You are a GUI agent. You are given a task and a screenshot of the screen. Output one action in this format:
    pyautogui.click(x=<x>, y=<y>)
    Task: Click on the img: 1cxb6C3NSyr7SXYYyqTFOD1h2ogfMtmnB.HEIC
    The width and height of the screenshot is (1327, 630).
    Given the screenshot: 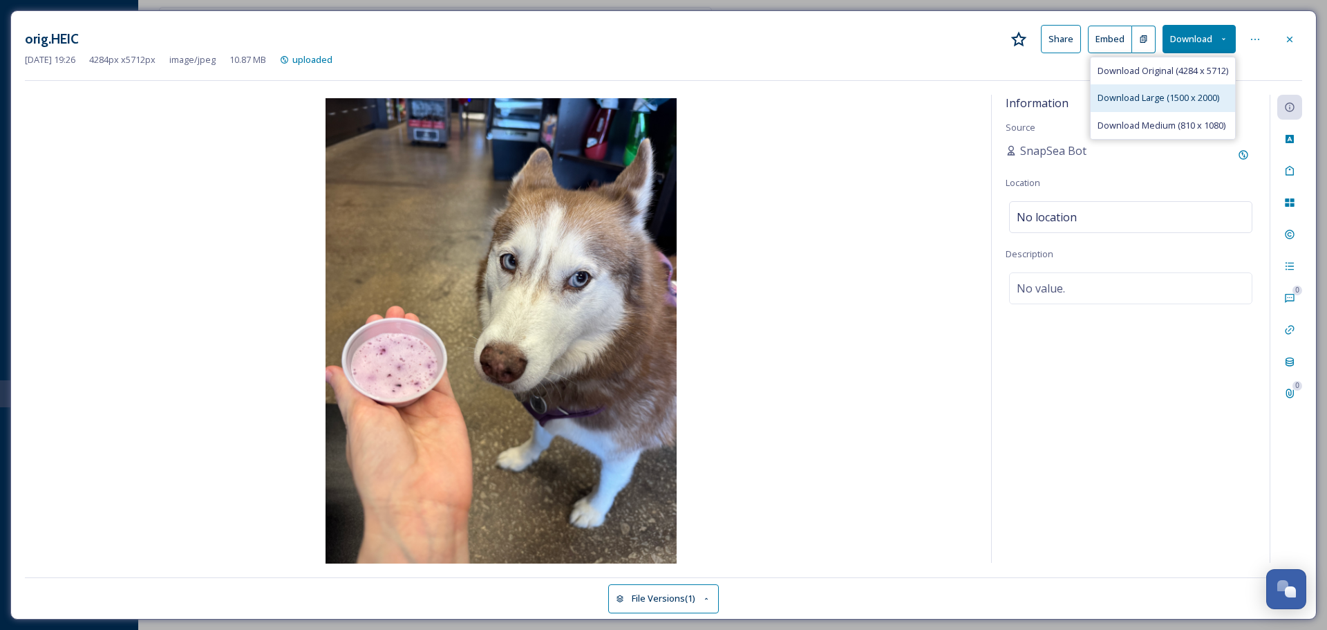 What is the action you would take?
    pyautogui.click(x=501, y=332)
    